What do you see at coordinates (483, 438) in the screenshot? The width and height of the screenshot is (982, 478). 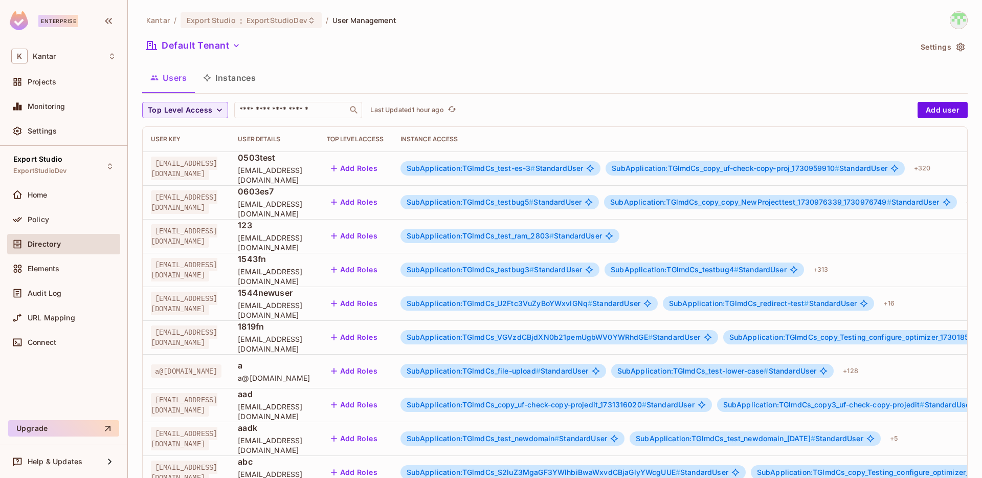 I see `span: SubApplication:TGlmdCs_test_newdomain` at bounding box center [483, 438].